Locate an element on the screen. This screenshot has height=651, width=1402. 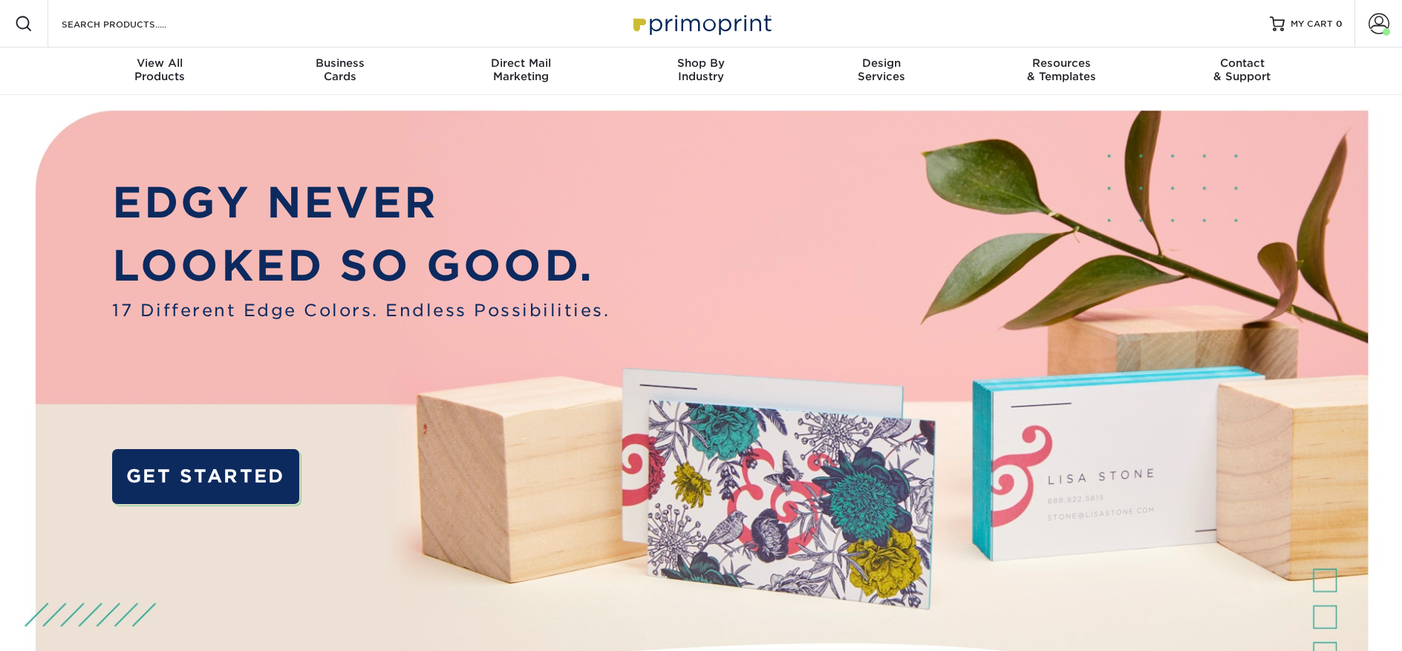
a: Shop ByIndustry is located at coordinates (701, 71).